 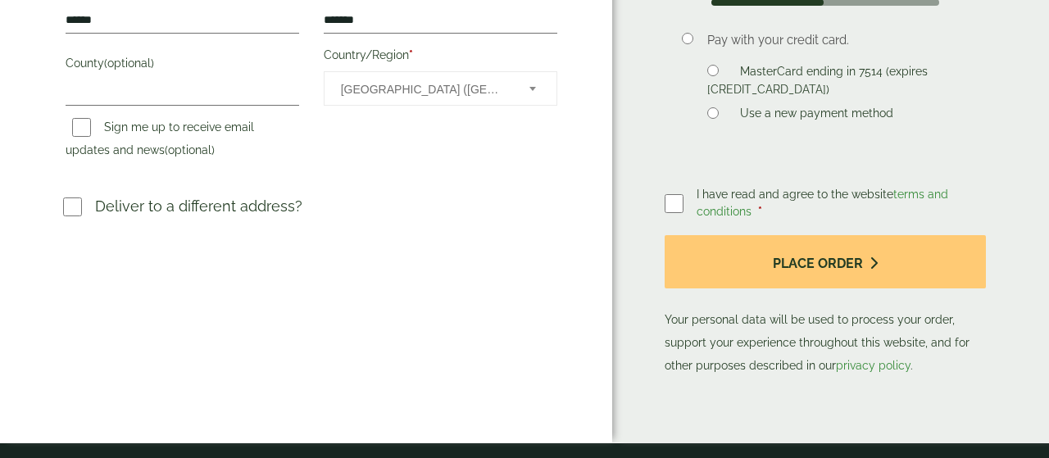 What do you see at coordinates (440, 88) in the screenshot?
I see `span: Country/Region` at bounding box center [440, 88].